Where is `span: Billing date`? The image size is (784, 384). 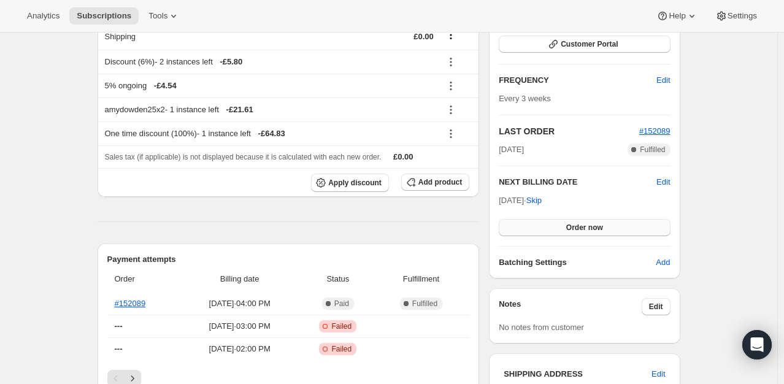 span: Billing date is located at coordinates (239, 279).